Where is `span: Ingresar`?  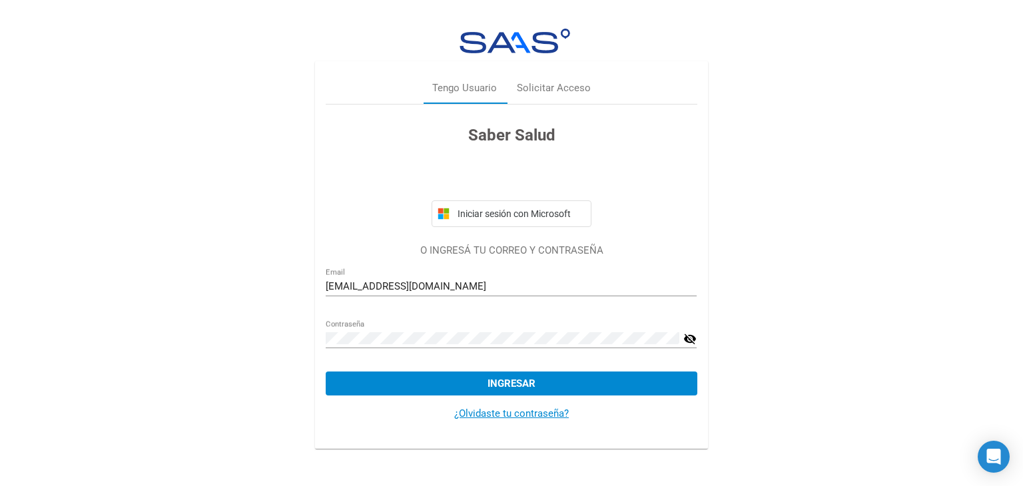
span: Ingresar is located at coordinates (511, 383).